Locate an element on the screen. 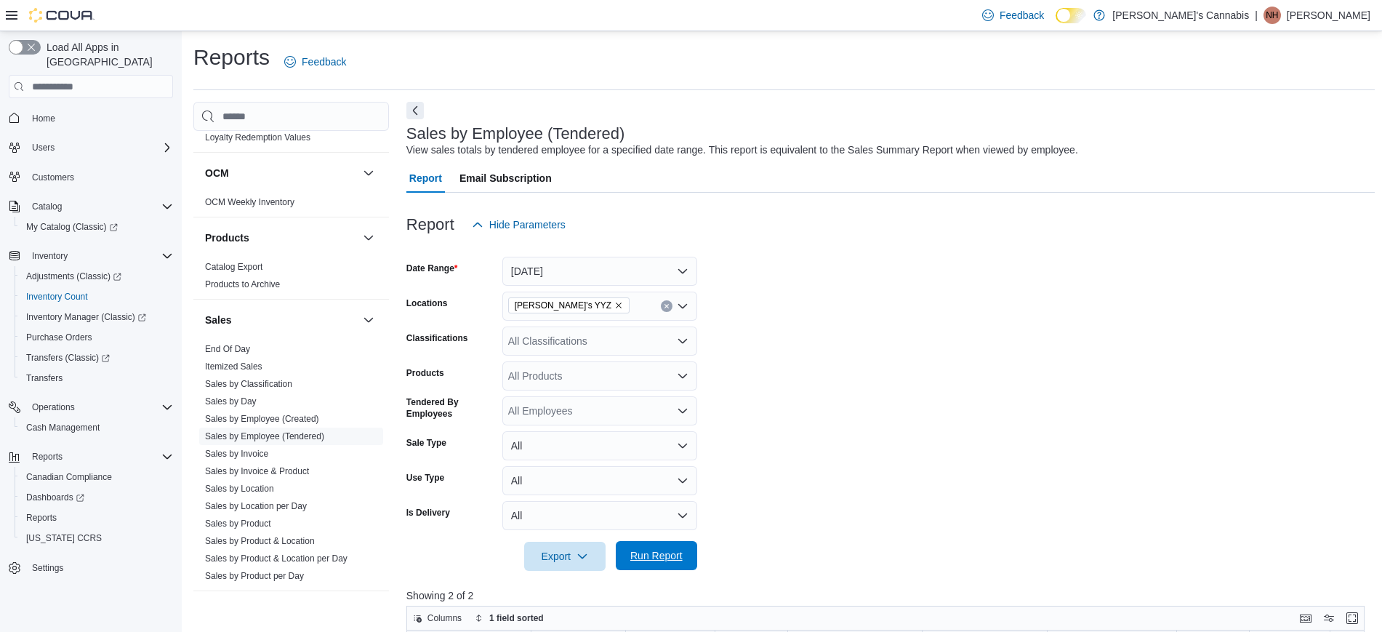  a: Inventory Manager (Classic) is located at coordinates (97, 317).